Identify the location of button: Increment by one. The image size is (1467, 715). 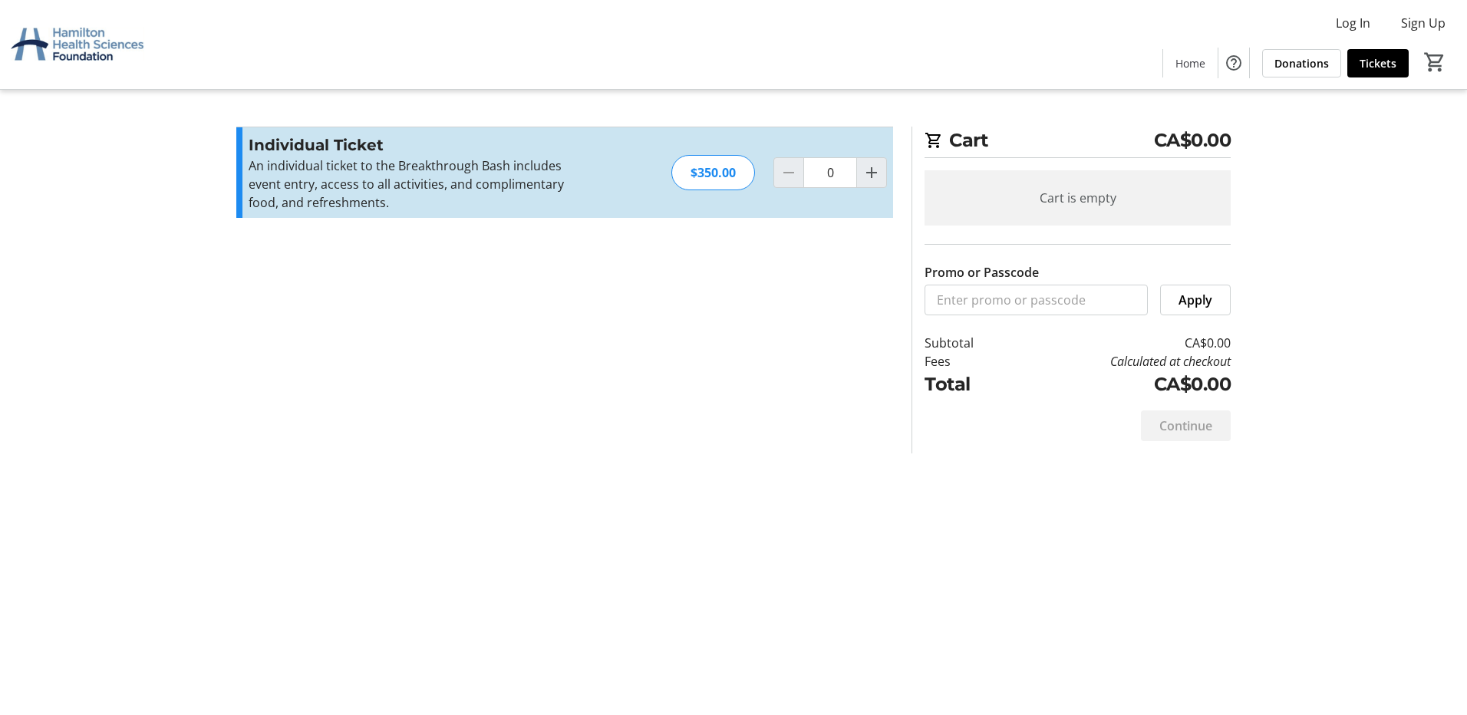
(872, 173).